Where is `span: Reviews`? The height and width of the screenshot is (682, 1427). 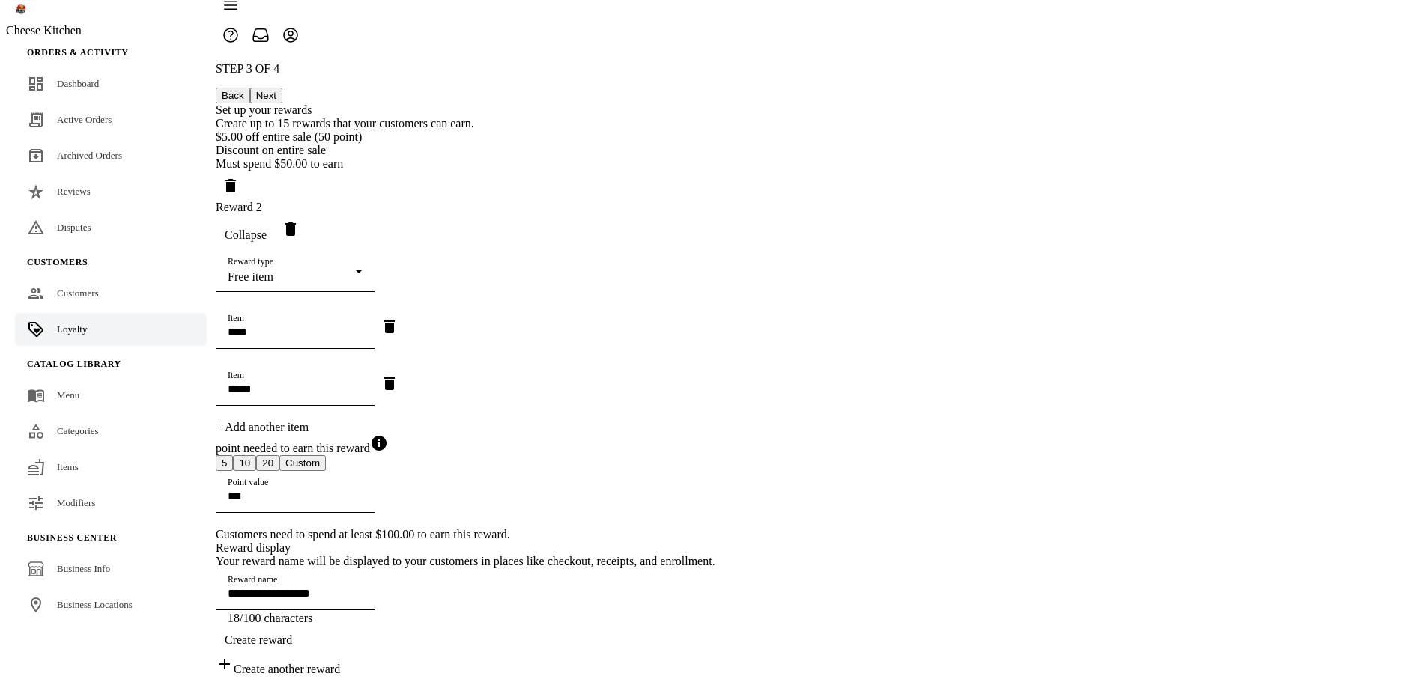 span: Reviews is located at coordinates (73, 191).